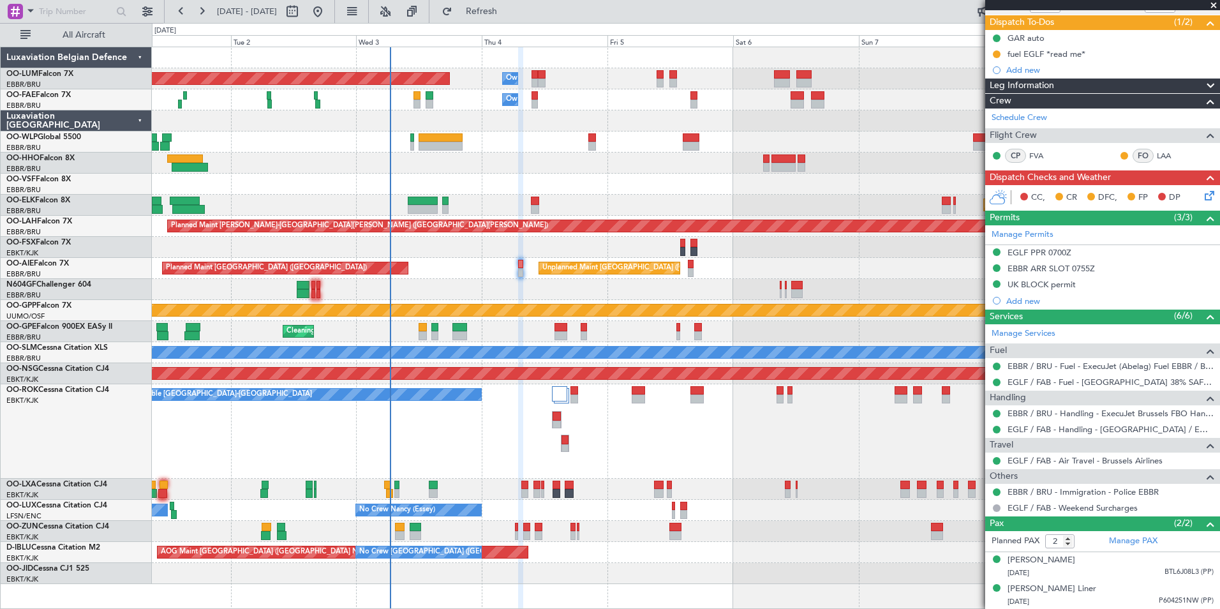  What do you see at coordinates (474, 11) in the screenshot?
I see `button: Refresh` at bounding box center [474, 11].